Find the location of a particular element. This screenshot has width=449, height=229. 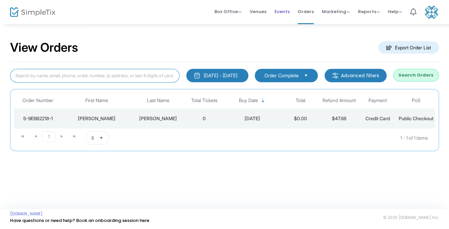

input: Search by name, email, phone, order number, ip address, or last 4 digits of card is located at coordinates (95, 76).